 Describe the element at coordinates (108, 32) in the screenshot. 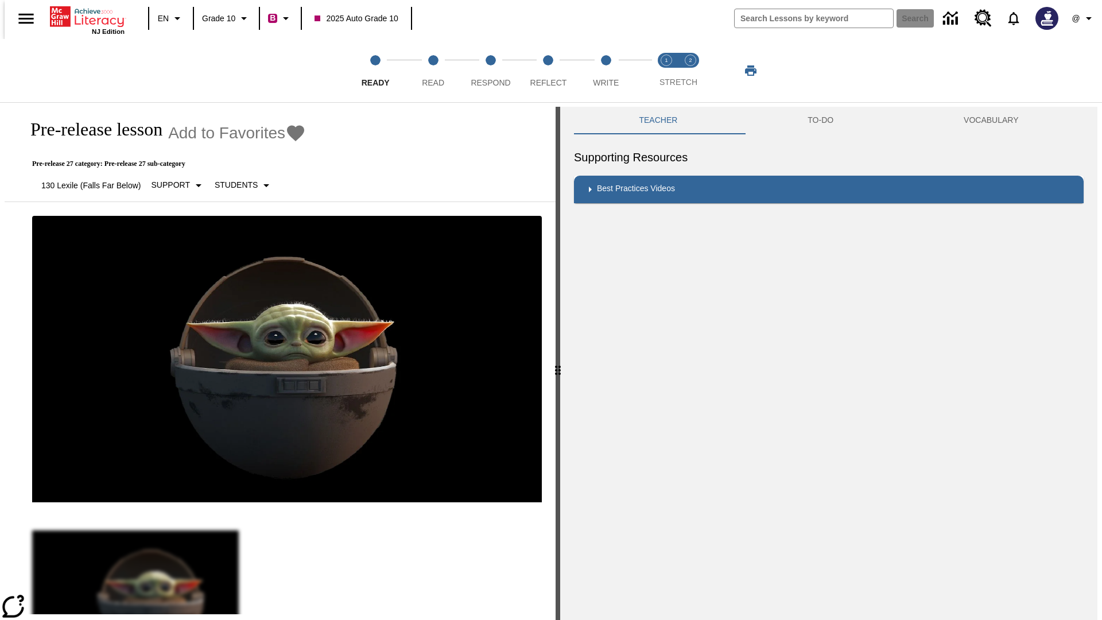

I see `span: NJ Edition` at that location.